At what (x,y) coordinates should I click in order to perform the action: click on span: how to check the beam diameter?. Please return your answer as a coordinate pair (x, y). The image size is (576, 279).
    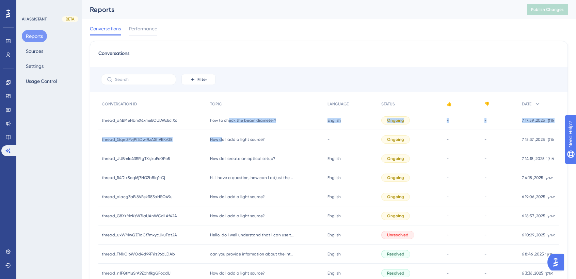
    Looking at the image, I should click on (243, 120).